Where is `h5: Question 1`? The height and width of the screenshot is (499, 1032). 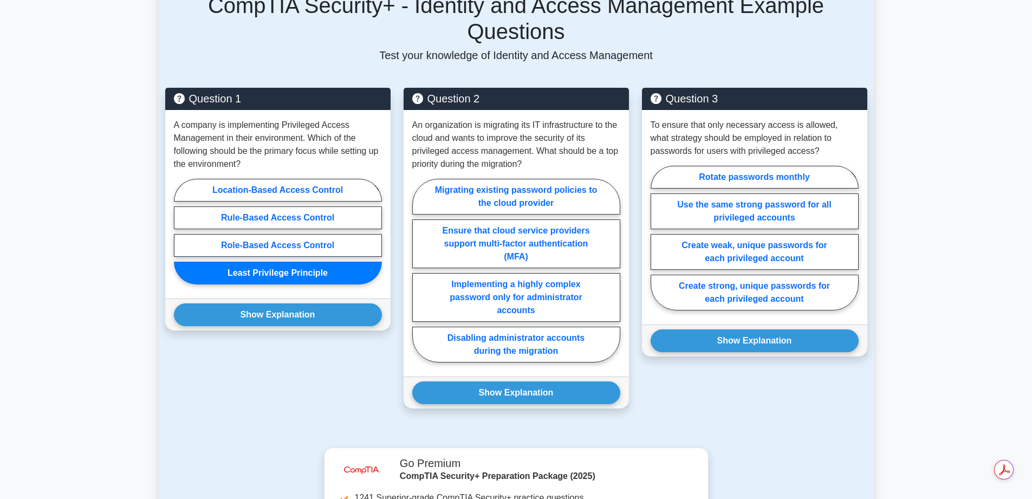
h5: Question 1 is located at coordinates (278, 99).